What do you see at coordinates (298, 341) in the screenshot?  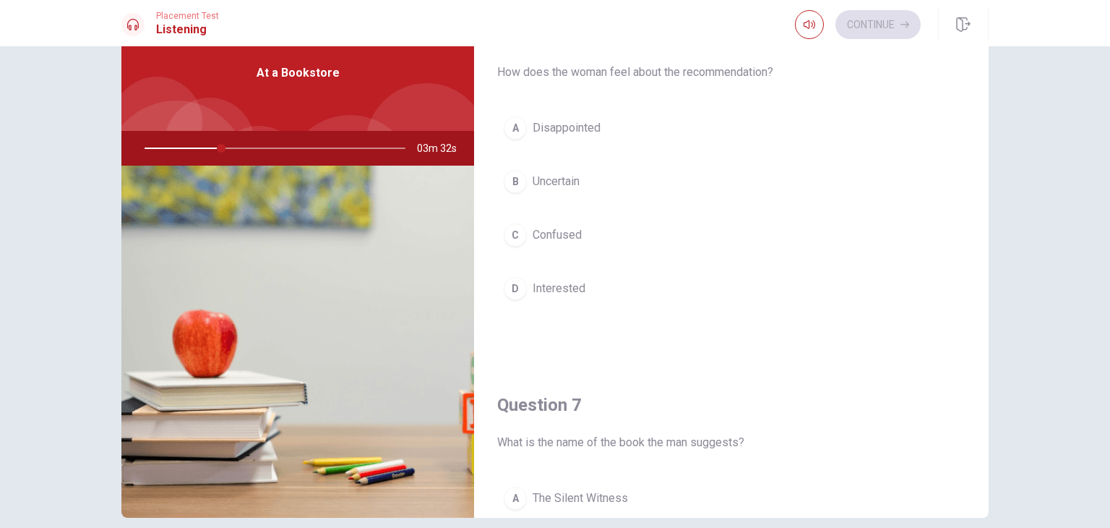 I see `img: At a Bookstore` at bounding box center [298, 341].